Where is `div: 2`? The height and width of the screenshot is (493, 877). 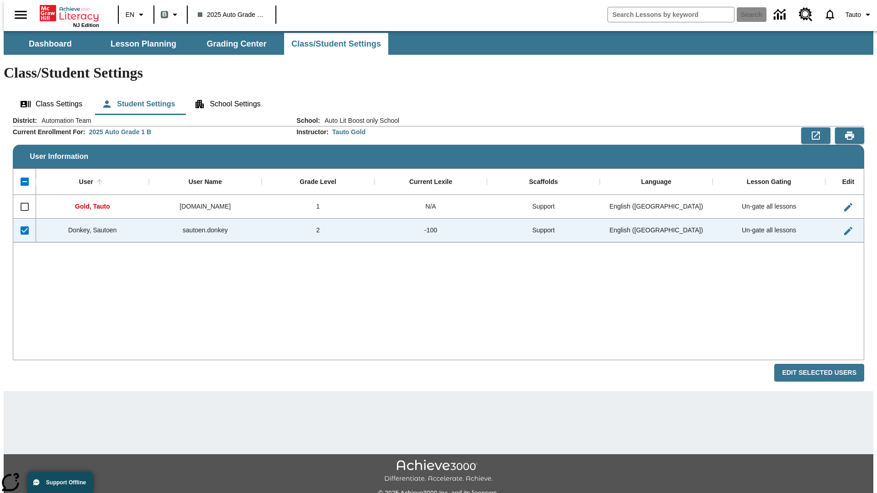 div: 2 is located at coordinates (318, 231).